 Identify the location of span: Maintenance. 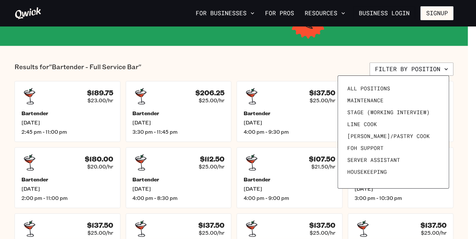
(366, 100).